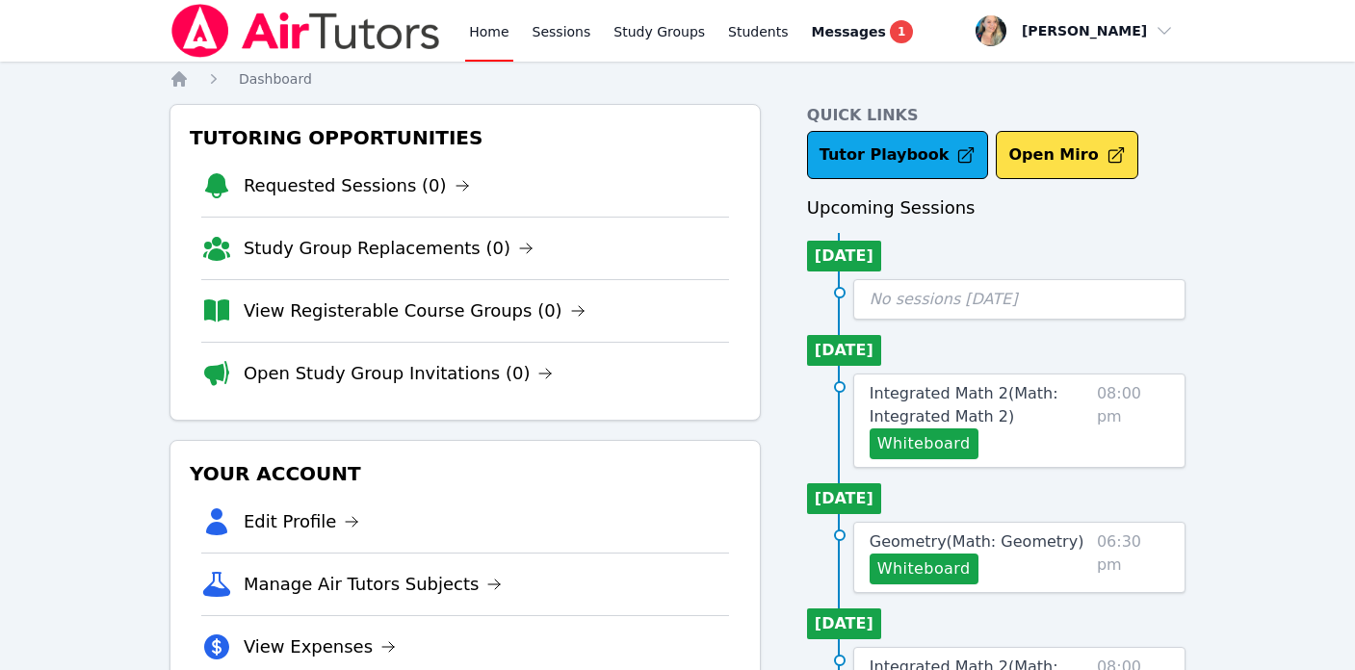  What do you see at coordinates (677, 79) in the screenshot?
I see `nav: Breadcrumb` at bounding box center [677, 79].